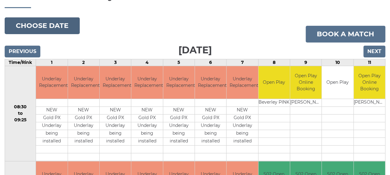 The width and height of the screenshot is (390, 175). What do you see at coordinates (345, 34) in the screenshot?
I see `a: Book a match` at bounding box center [345, 34].